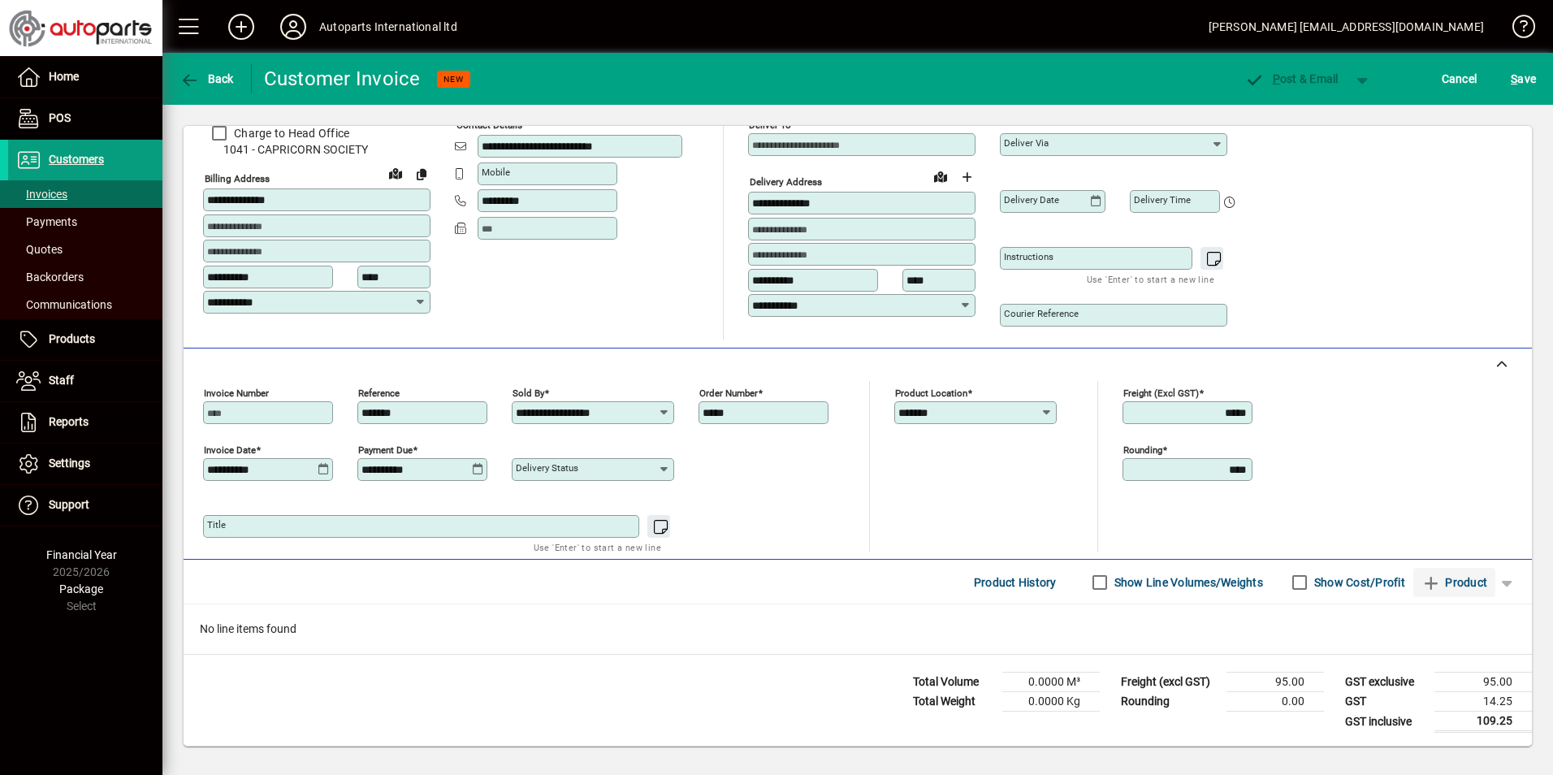 This screenshot has width=1553, height=775. I want to click on td: GST, so click(1386, 702).